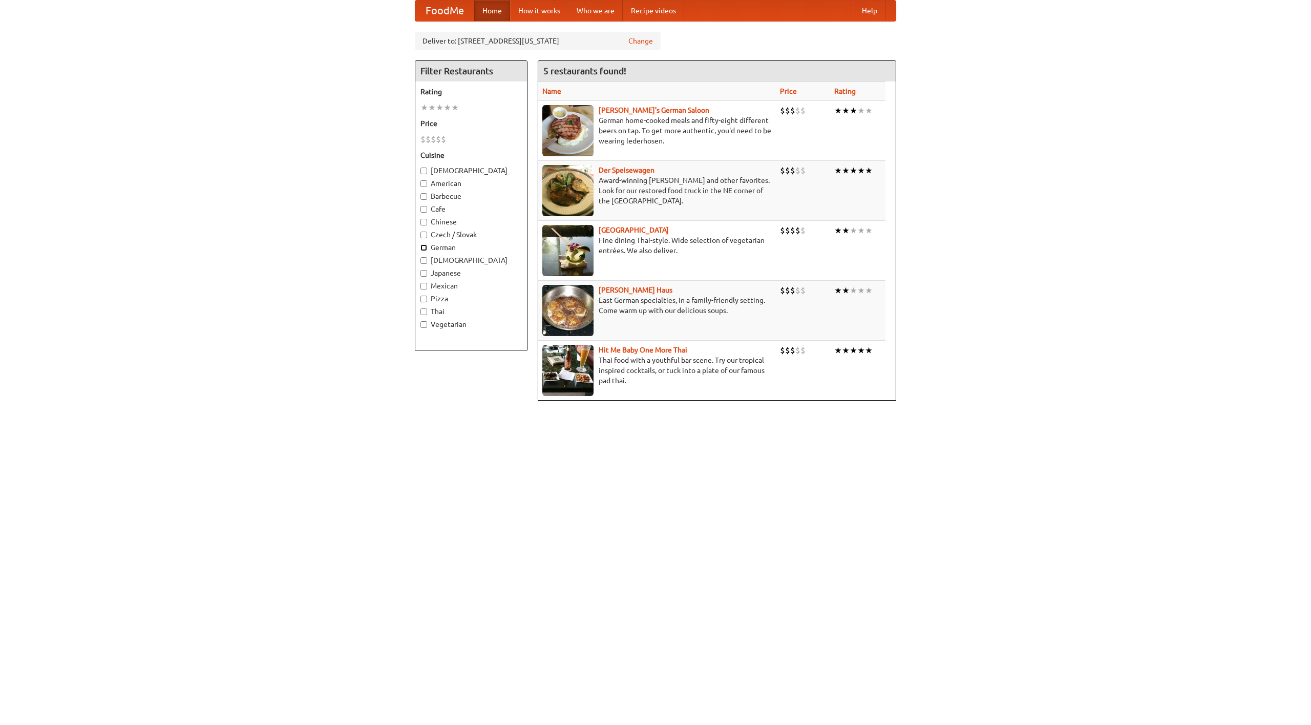 The width and height of the screenshot is (1311, 725). What do you see at coordinates (641, 41) in the screenshot?
I see `a: Change` at bounding box center [641, 41].